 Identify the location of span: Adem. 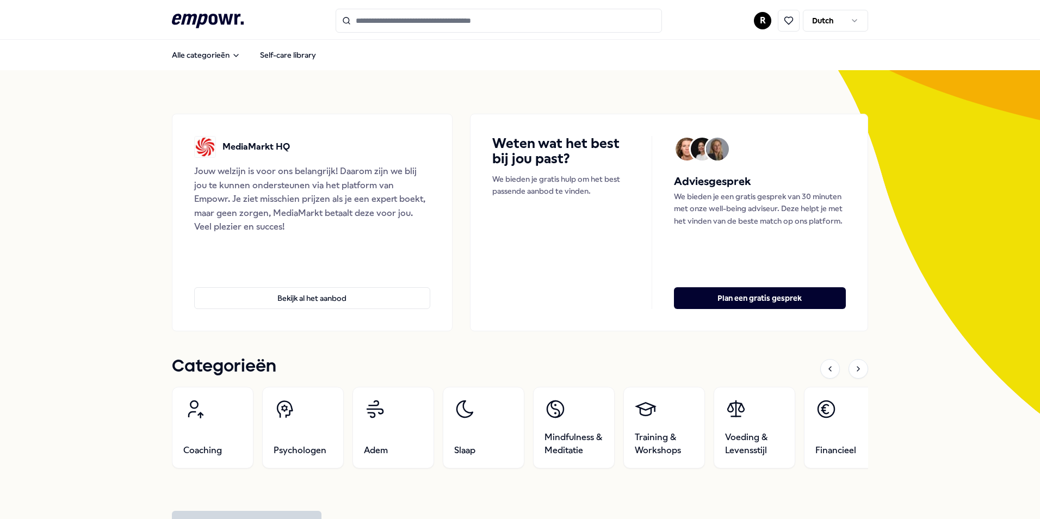
(376, 450).